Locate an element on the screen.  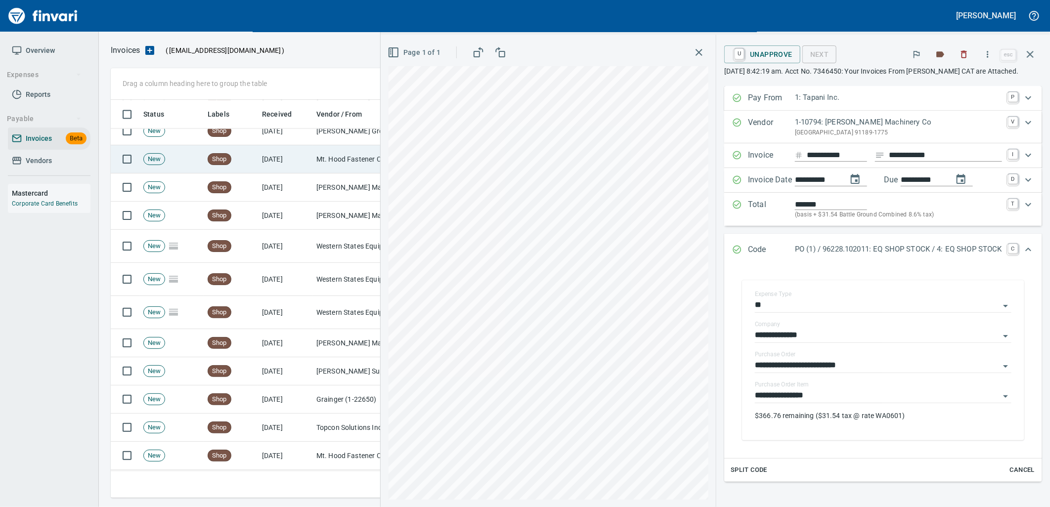
svg: Invoice description is located at coordinates (880, 155).